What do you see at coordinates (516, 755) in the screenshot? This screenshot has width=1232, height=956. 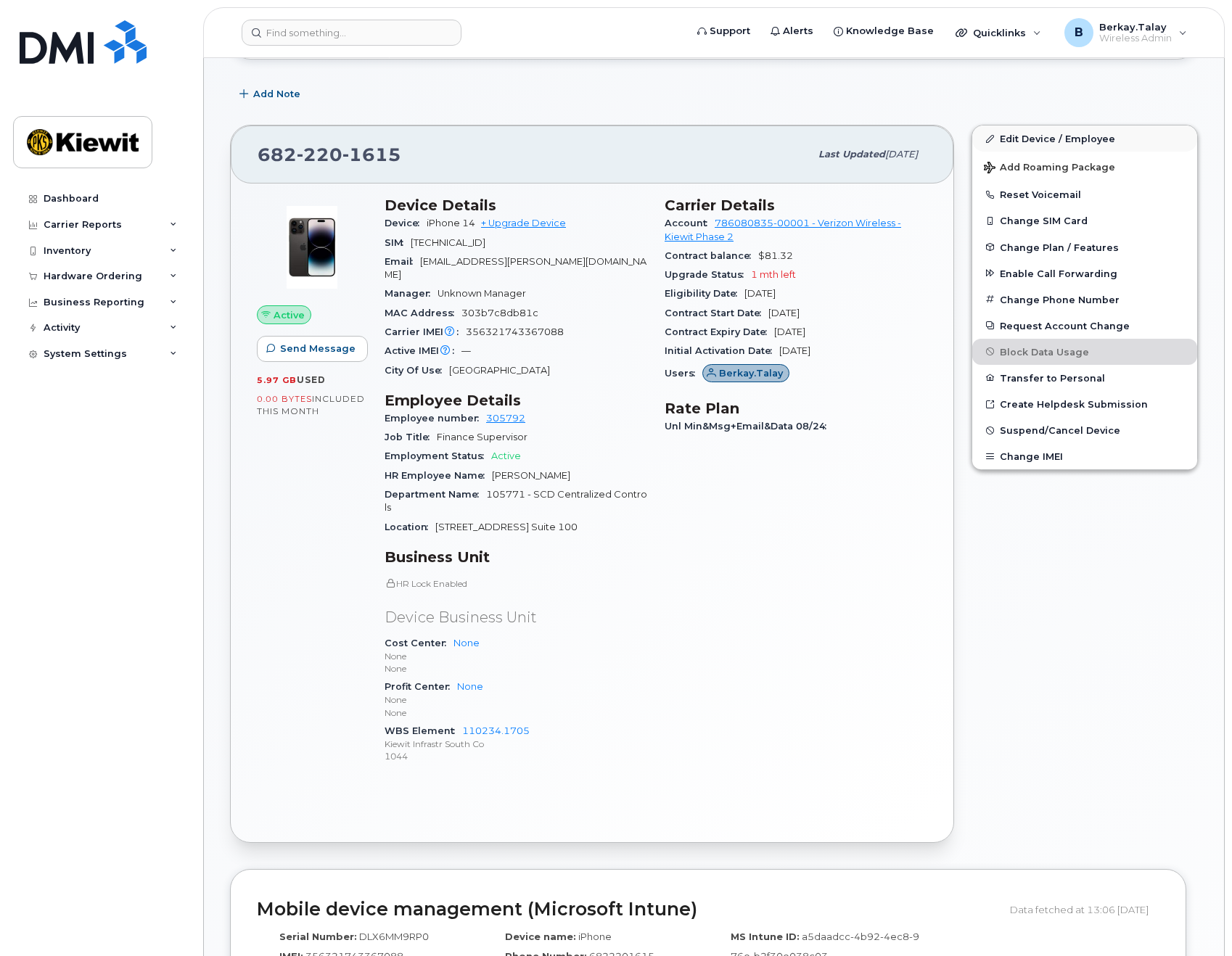 I see `p: 1044` at bounding box center [516, 755].